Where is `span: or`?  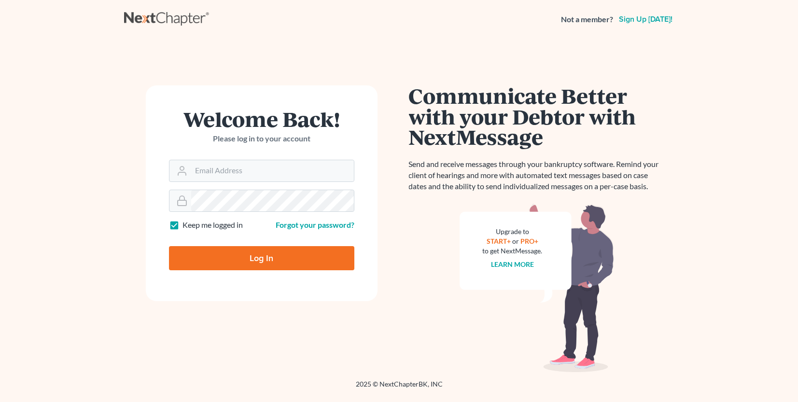 span: or is located at coordinates (515, 241).